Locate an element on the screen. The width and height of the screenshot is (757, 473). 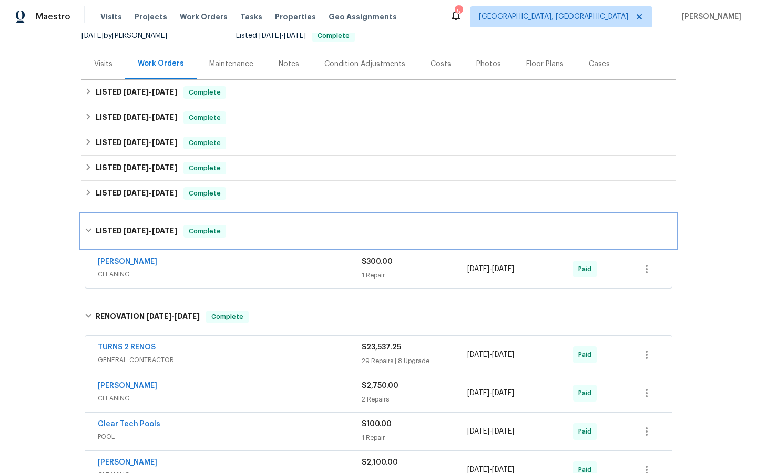
span: $23,537.25 is located at coordinates (381, 347).